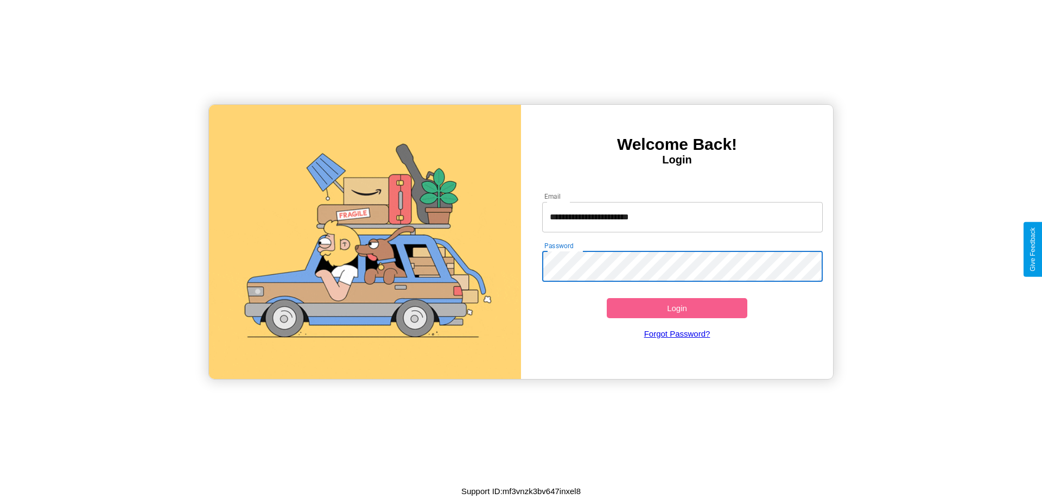 This screenshot has height=499, width=1042. What do you see at coordinates (677, 333) in the screenshot?
I see `a: Forgot Password?` at bounding box center [677, 333].